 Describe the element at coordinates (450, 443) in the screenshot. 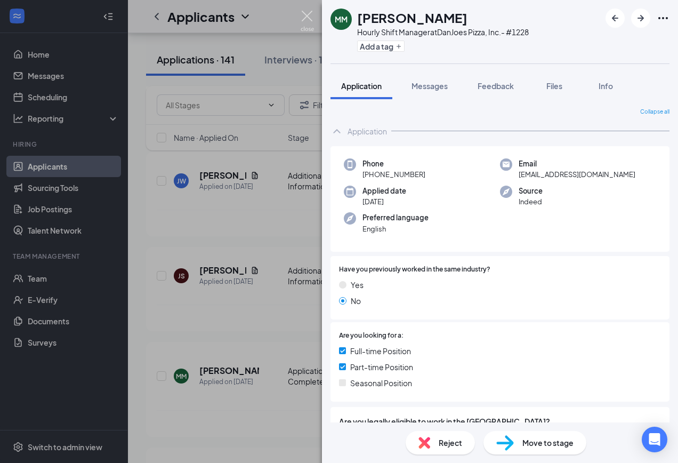

I see `span: Reject` at that location.